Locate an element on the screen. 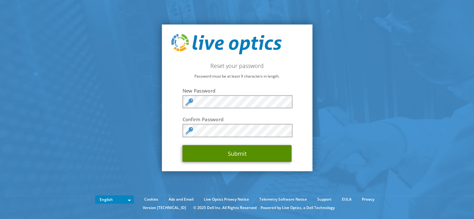  a: Live Optics Privacy Notice is located at coordinates (226, 200).